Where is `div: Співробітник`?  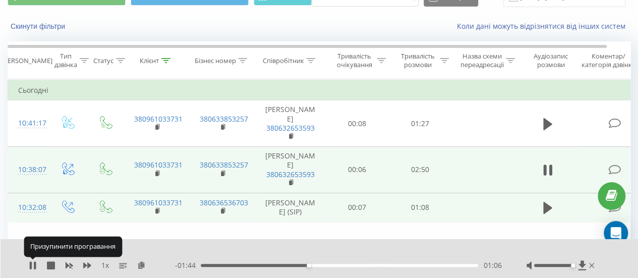 div: Співробітник is located at coordinates (283, 61).